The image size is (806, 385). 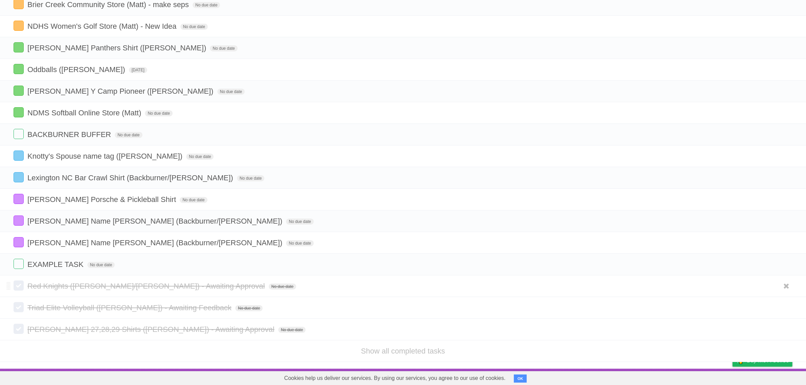 I want to click on a: Developers, so click(x=678, y=377).